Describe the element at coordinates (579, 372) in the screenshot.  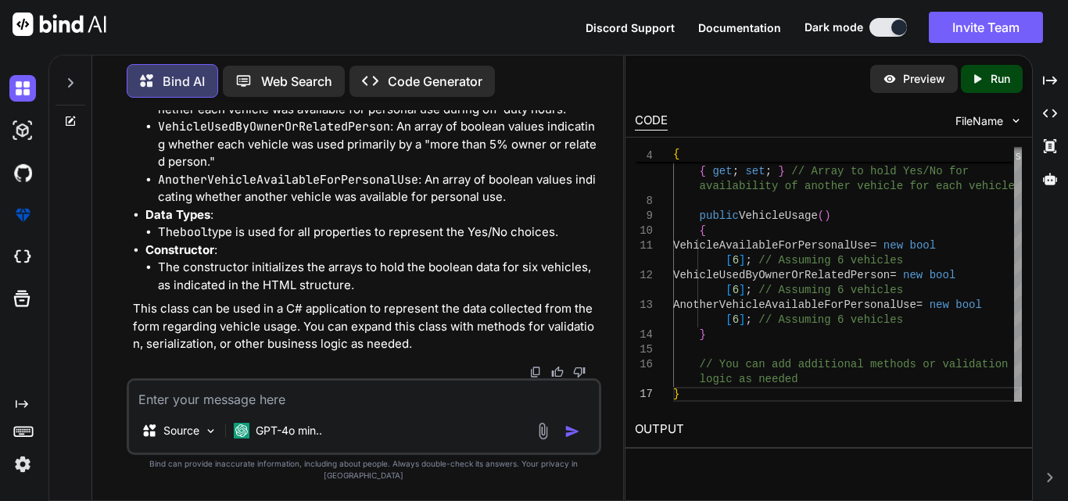
I see `img: dislike` at that location.